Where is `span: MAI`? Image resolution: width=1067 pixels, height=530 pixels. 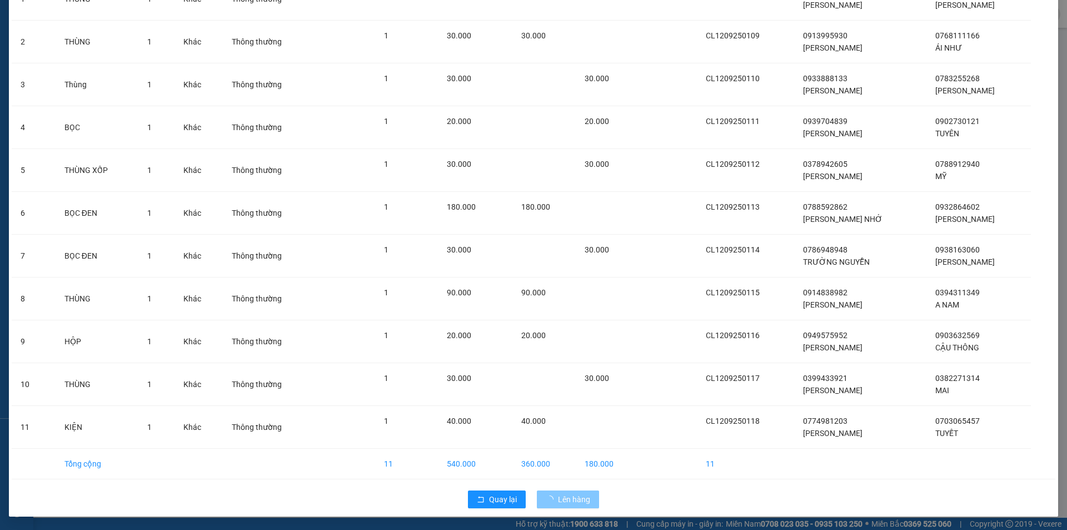
span: MAI is located at coordinates (942, 390).